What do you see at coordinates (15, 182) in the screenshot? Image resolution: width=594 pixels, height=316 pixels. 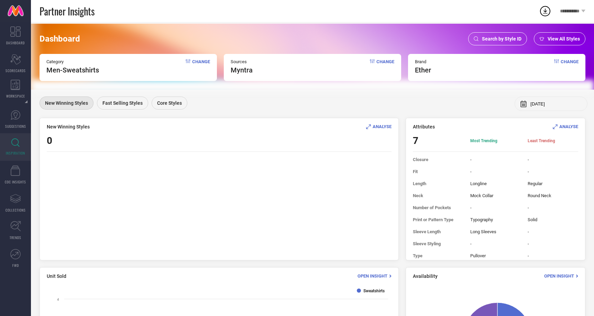 I see `span: CDC INSIGHTS` at bounding box center [15, 182].